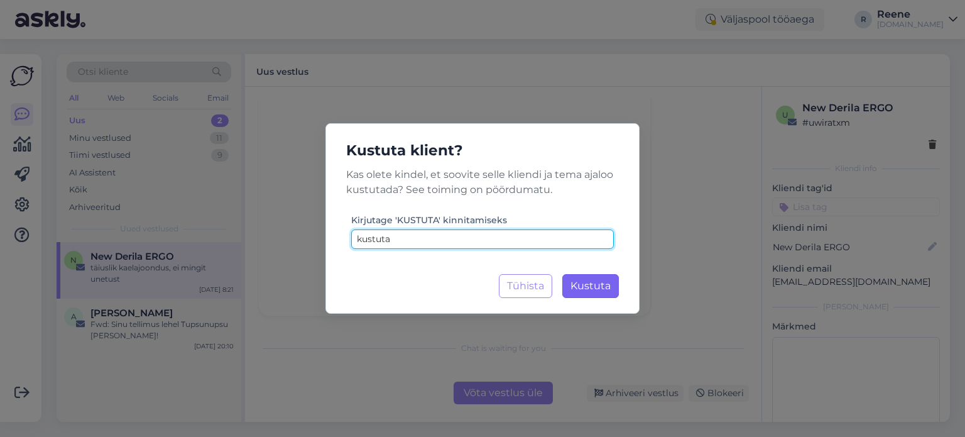 The width and height of the screenshot is (965, 437). What do you see at coordinates (482, 182) in the screenshot?
I see `p: Kas olete kindel, et soovite selle kliendi ja tema ajaloo kustutada? See toiming on pöördumatu.` at bounding box center [482, 182].